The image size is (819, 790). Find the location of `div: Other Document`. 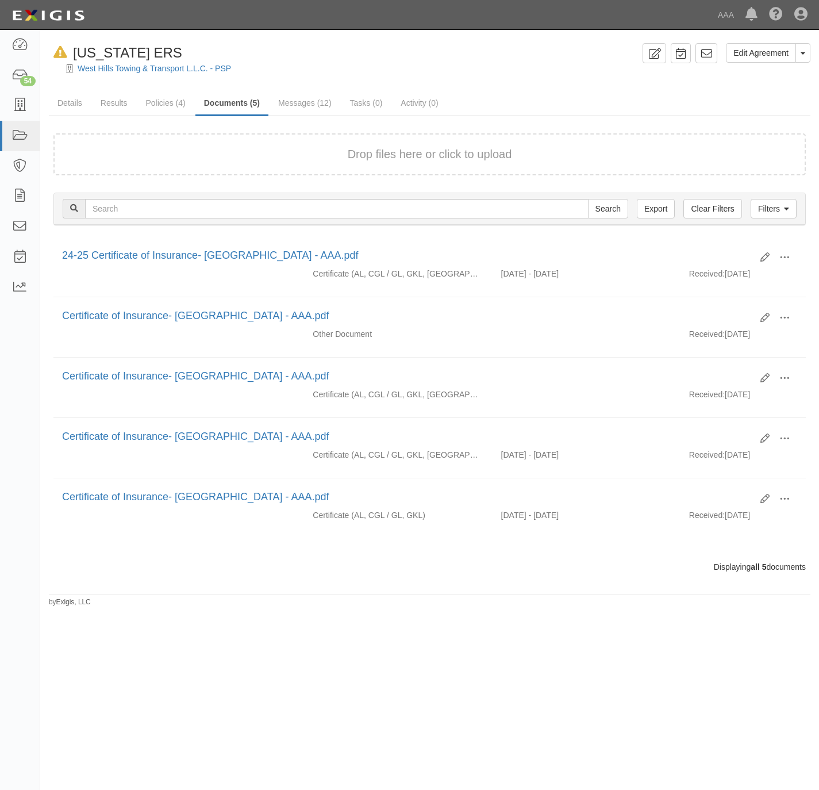

div: Other Document is located at coordinates (398, 334).